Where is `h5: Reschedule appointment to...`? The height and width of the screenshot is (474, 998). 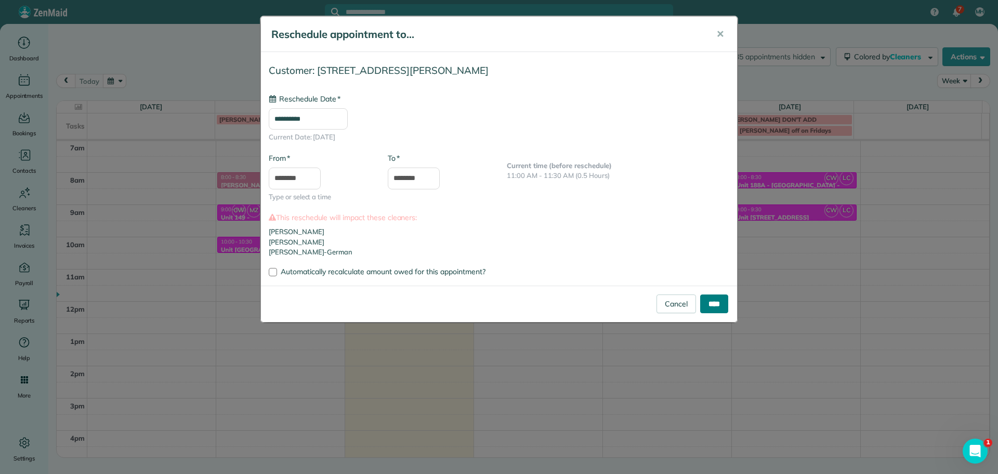
h5: Reschedule appointment to... is located at coordinates (487, 34).